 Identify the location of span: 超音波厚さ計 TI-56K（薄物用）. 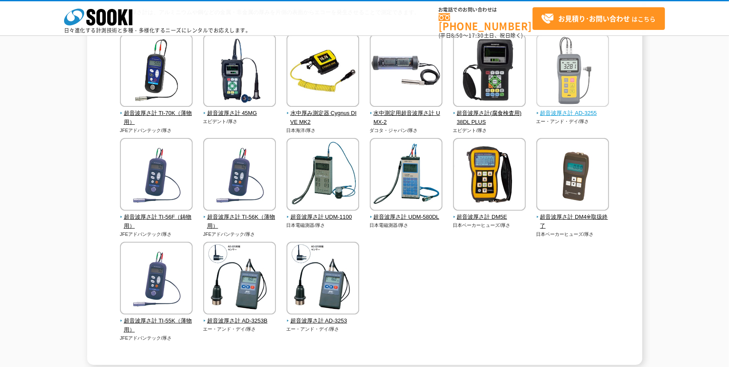
(239, 222).